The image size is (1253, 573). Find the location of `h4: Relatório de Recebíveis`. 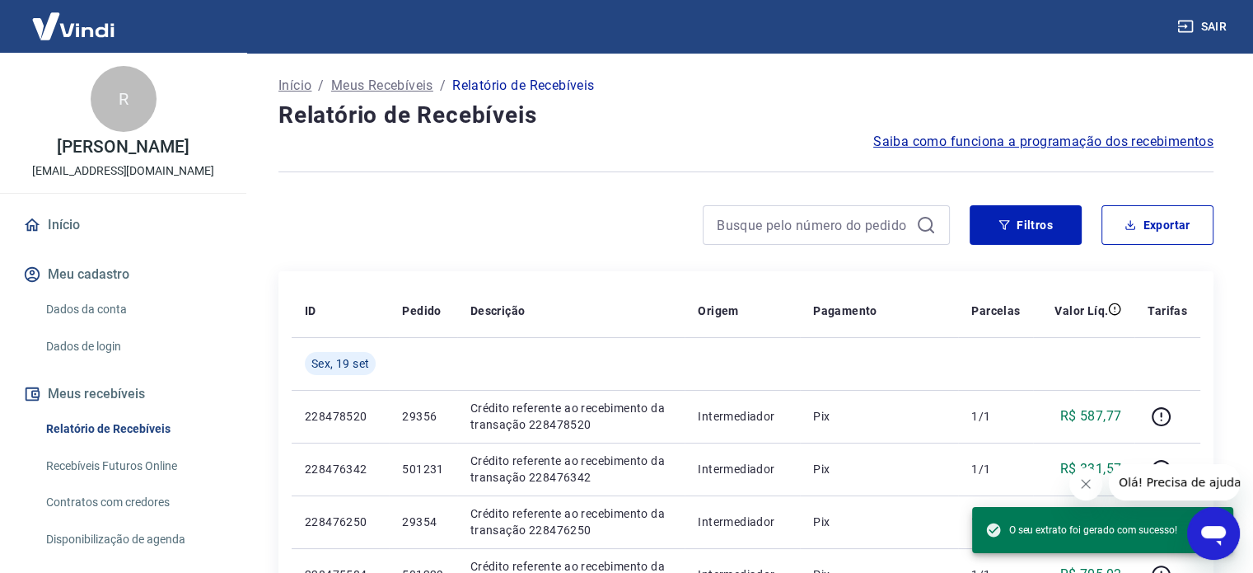

h4: Relatório de Recebíveis is located at coordinates (746, 115).